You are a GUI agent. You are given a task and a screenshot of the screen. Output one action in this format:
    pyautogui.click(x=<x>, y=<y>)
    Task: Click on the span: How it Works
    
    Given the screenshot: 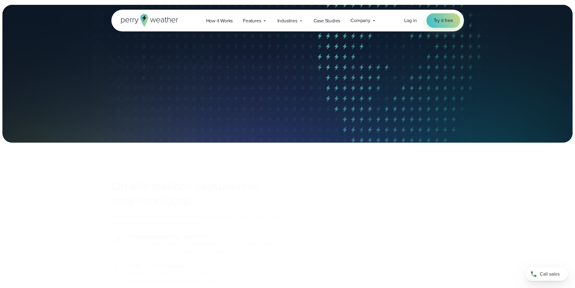 What is the action you would take?
    pyautogui.click(x=220, y=21)
    